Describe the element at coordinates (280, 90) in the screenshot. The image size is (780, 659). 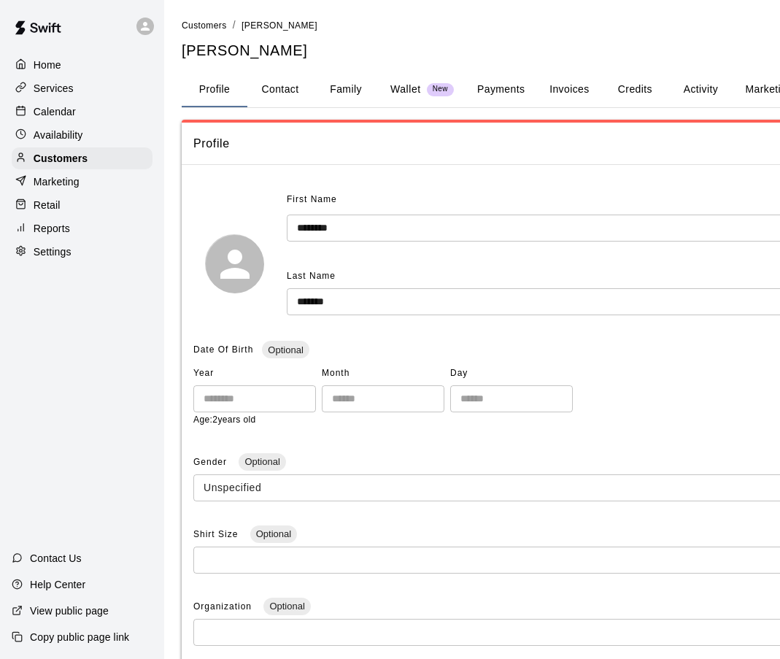
I see `button: Contact` at that location.